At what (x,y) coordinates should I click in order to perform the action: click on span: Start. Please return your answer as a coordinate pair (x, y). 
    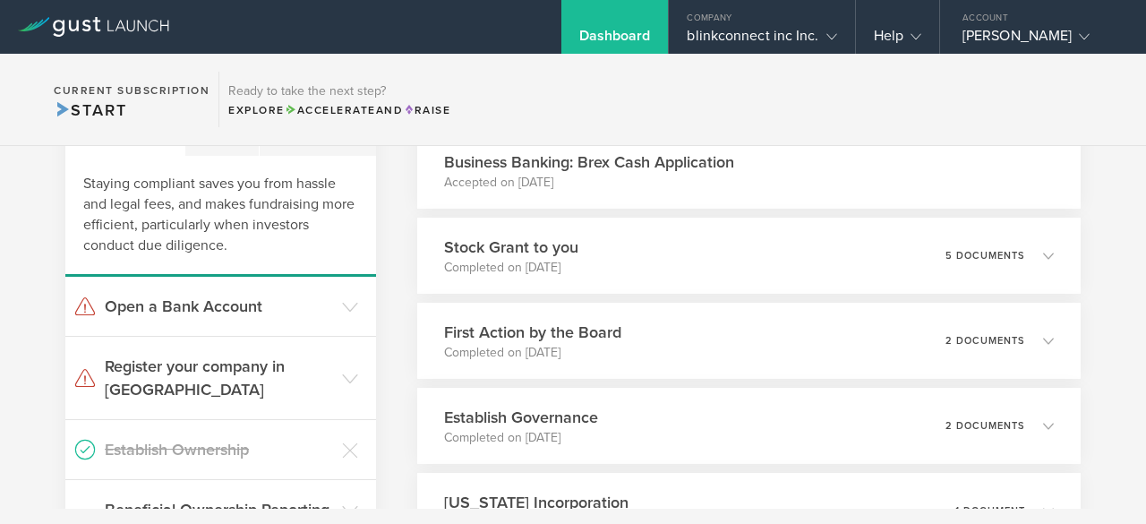
    Looking at the image, I should click on (90, 110).